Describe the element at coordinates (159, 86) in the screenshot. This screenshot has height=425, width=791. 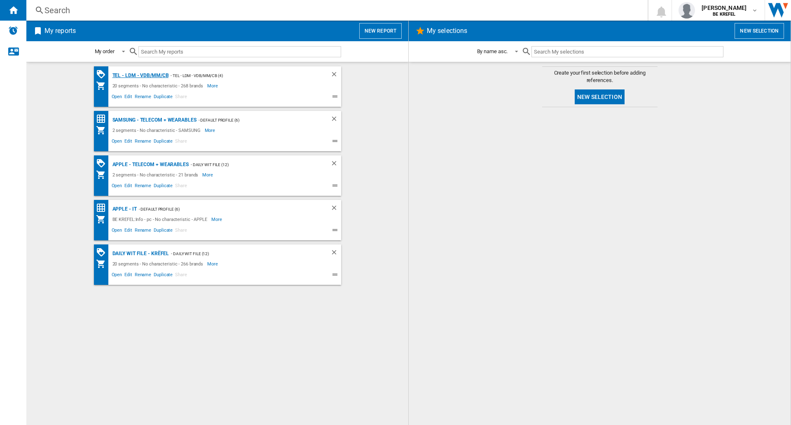
I see `div: 20 segments - No characteristic - 268 brands` at that location.